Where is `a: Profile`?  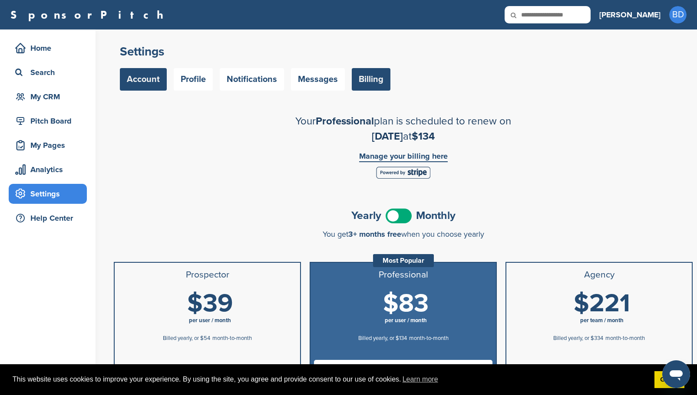 a: Profile is located at coordinates (193, 79).